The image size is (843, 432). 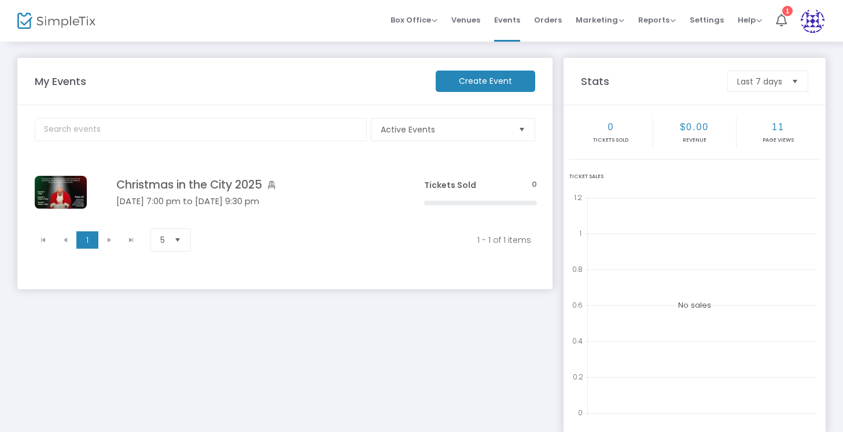 What do you see at coordinates (286, 192) in the screenshot?
I see `div: Data table` at bounding box center [286, 192].